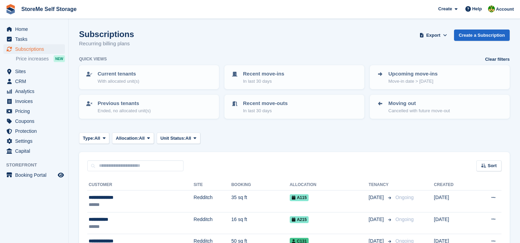 Image resolution: width=520 pixels, height=243 pixels. I want to click on p: Recurring billing plans, so click(106, 44).